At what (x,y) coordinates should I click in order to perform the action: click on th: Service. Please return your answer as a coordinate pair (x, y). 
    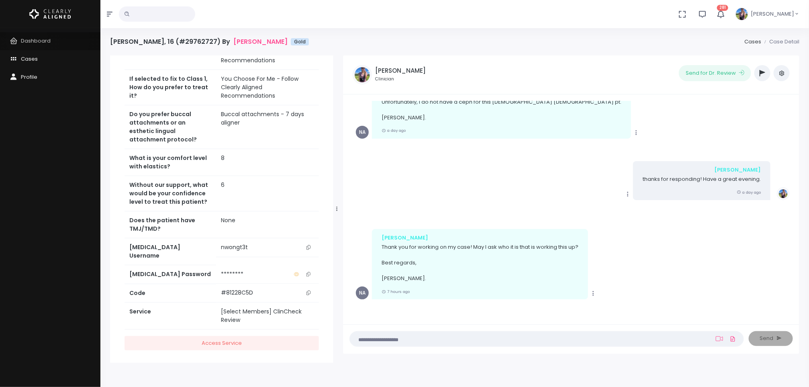
    Looking at the image, I should click on (170, 316).